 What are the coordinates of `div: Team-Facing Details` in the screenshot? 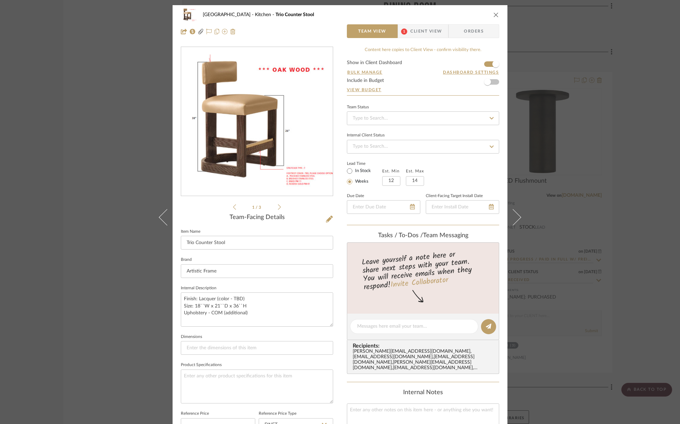 It's located at (257, 218).